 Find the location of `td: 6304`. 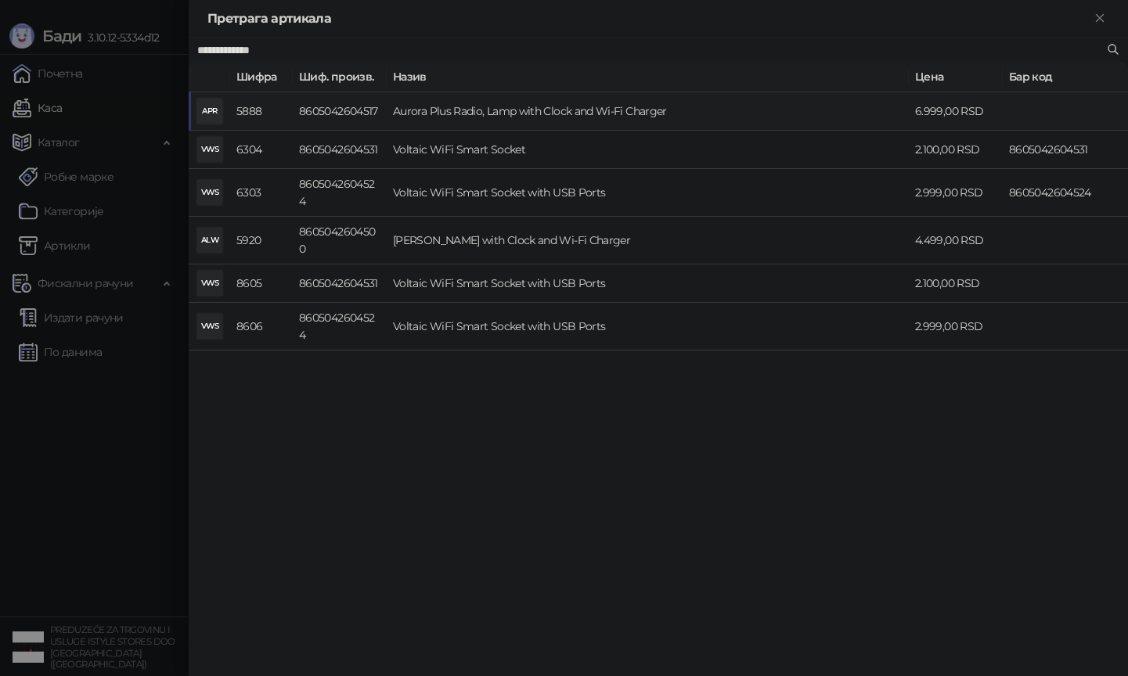

td: 6304 is located at coordinates (261, 150).